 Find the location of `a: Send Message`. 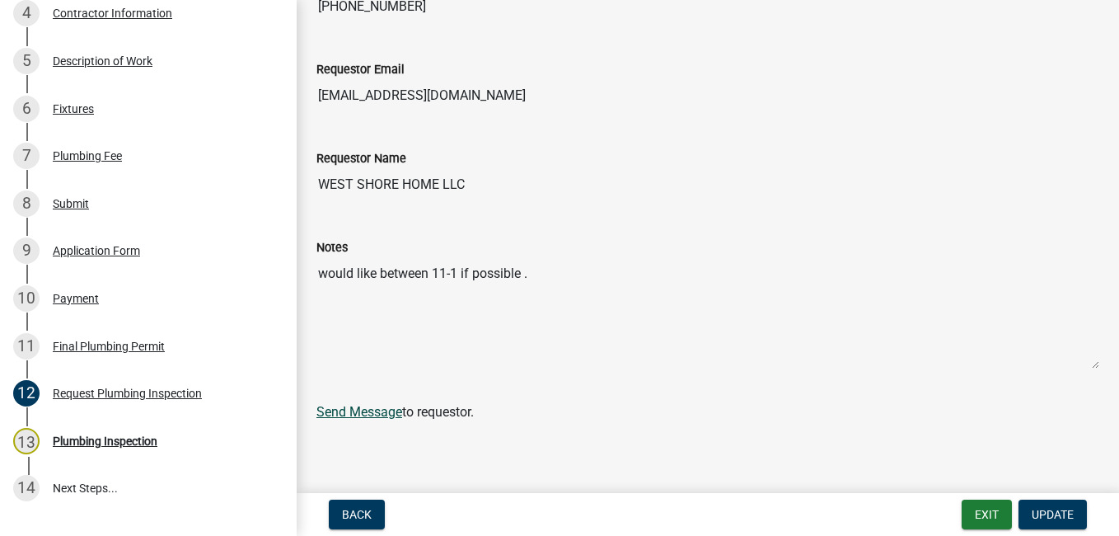

a: Send Message is located at coordinates (359, 411).